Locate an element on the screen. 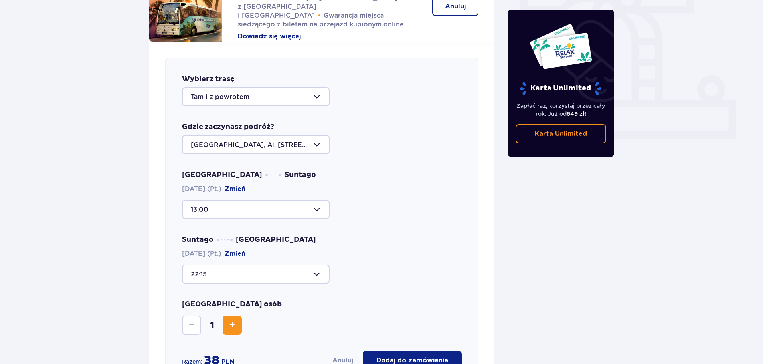  p: Gdzie zaczynasz podróż? is located at coordinates (228, 127).